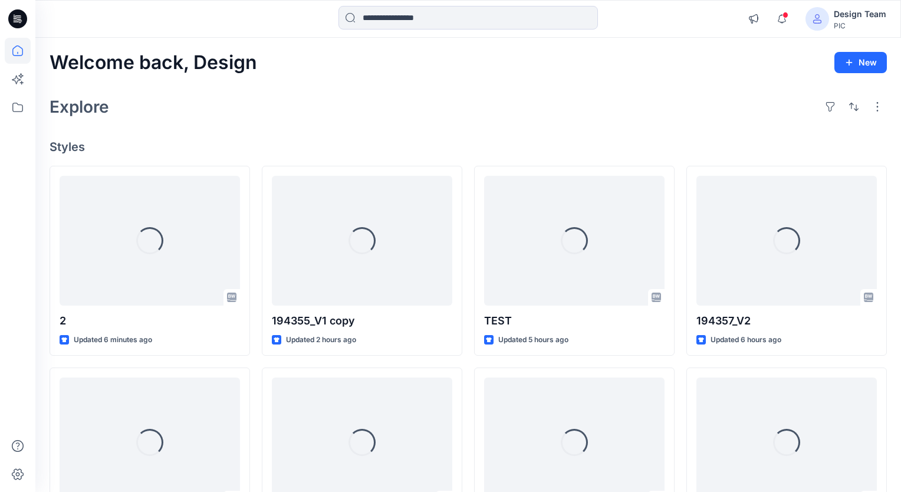 The image size is (901, 492). Describe the element at coordinates (860, 25) in the screenshot. I see `div: PIC` at that location.